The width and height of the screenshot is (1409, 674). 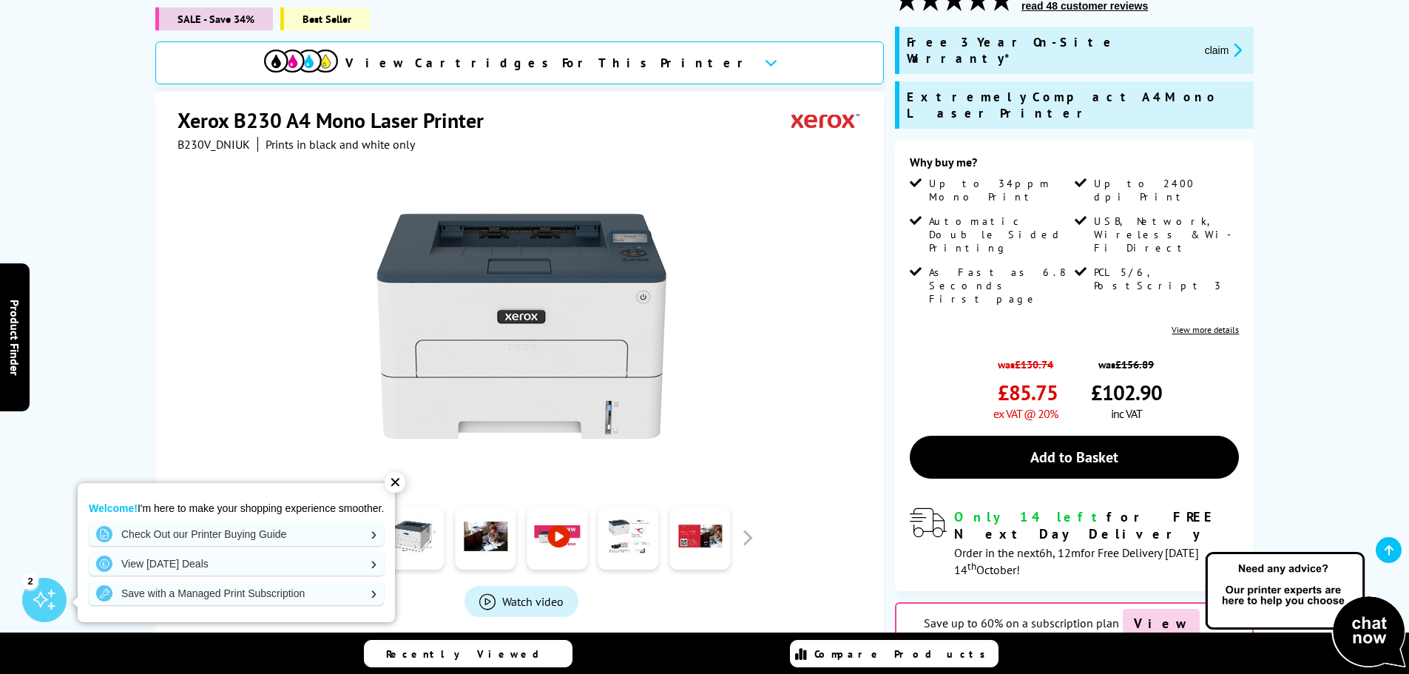 I want to click on i: Prints in black and white only, so click(x=340, y=144).